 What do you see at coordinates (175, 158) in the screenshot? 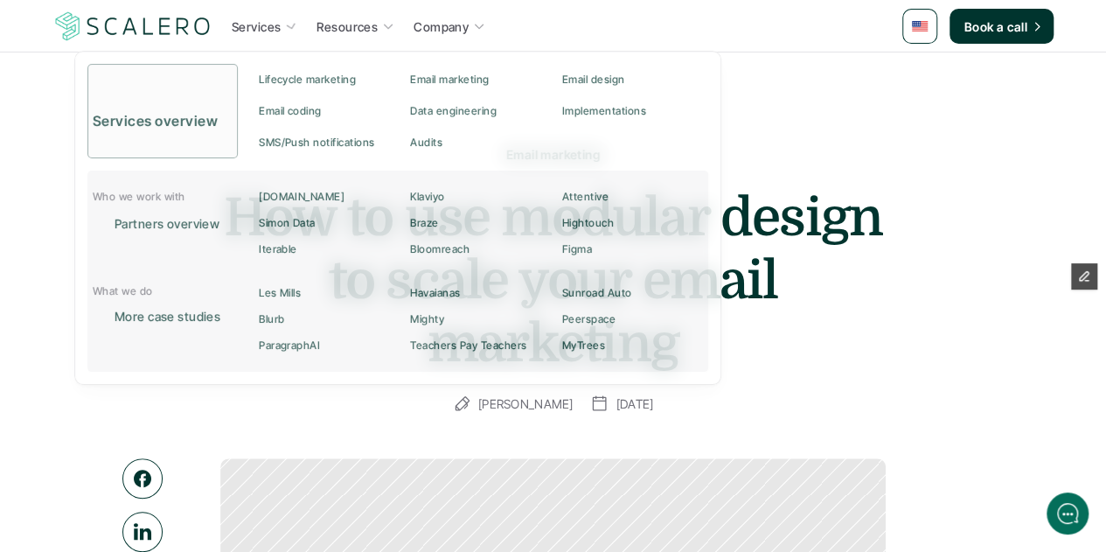
I see `h2: Let us know if we can help with lifecycle marketing.` at bounding box center [175, 158].